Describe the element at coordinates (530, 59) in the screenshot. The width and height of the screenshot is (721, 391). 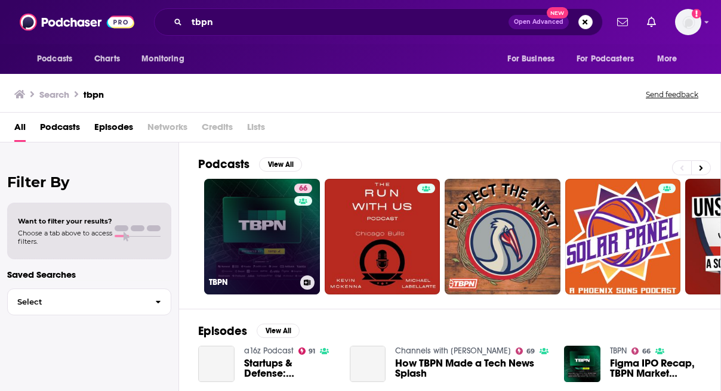
I see `span: For Business` at that location.